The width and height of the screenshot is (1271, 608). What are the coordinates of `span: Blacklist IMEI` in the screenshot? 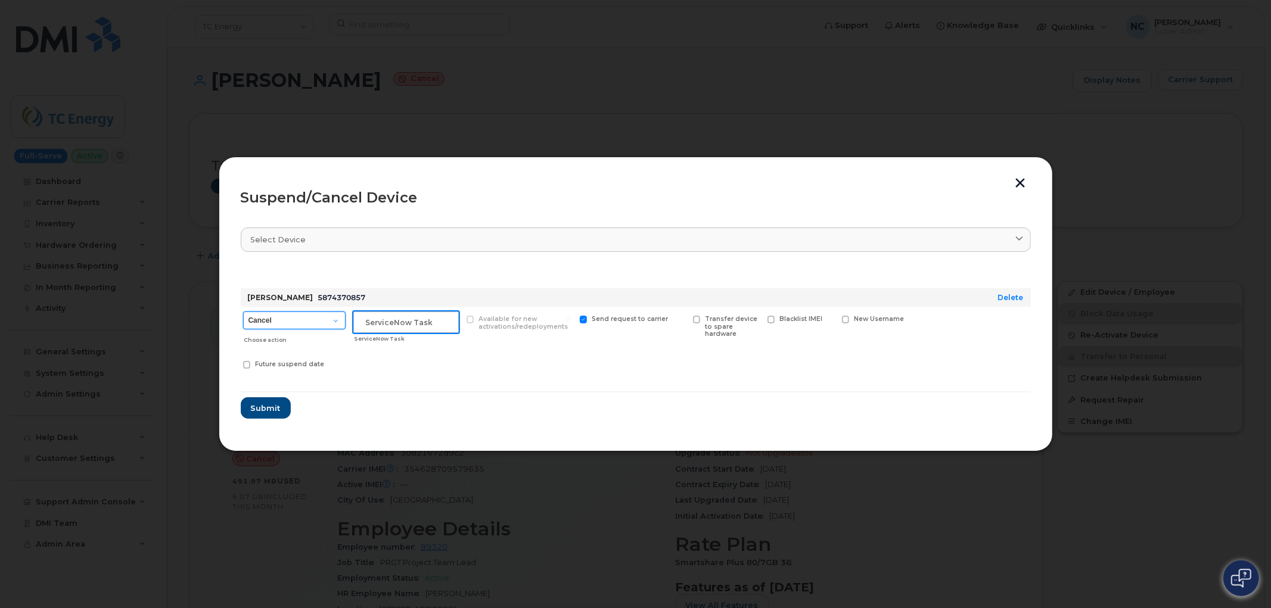 It's located at (801, 319).